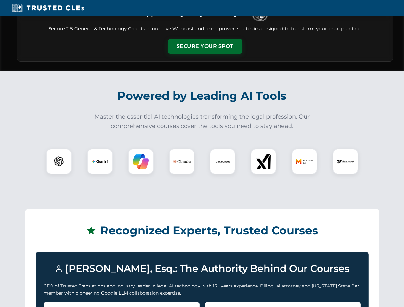 The image size is (404, 307). Describe the element at coordinates (59, 161) in the screenshot. I see `div: ChatGPT` at that location.